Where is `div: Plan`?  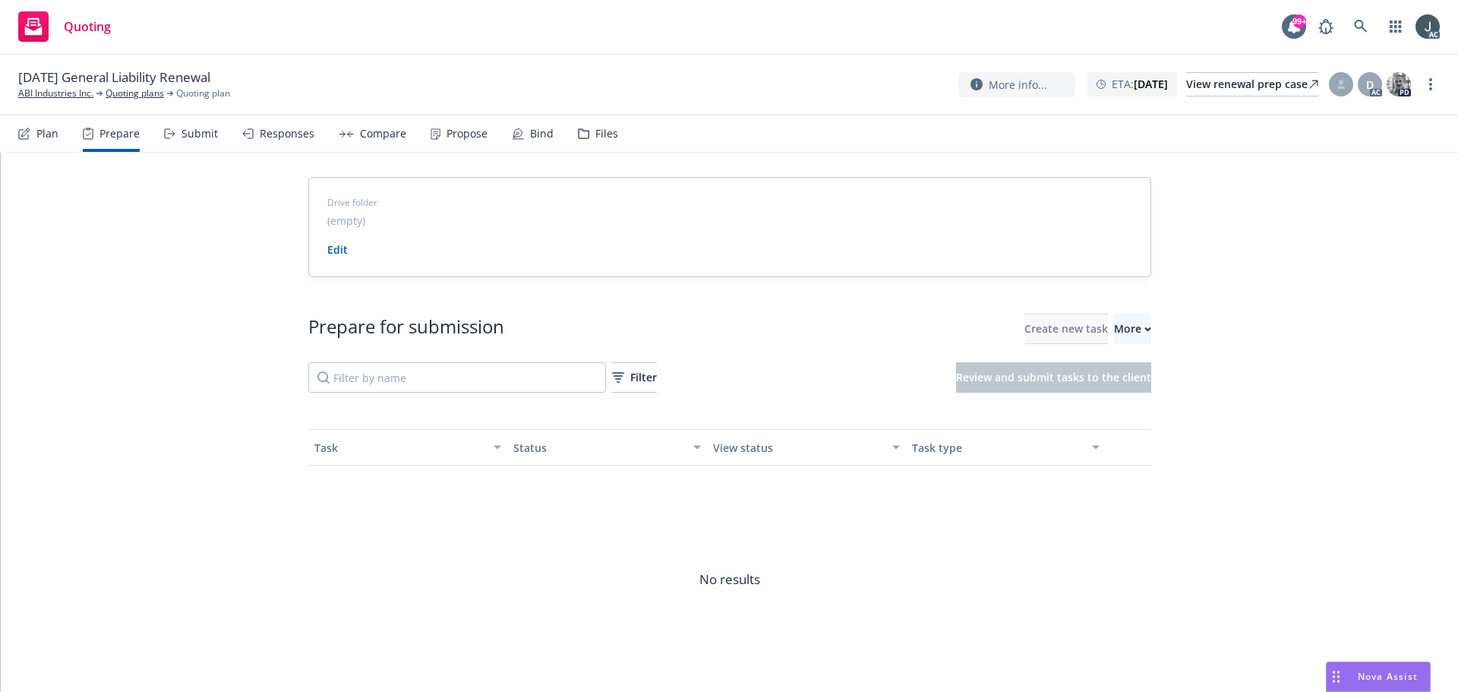 div: Plan is located at coordinates (47, 134).